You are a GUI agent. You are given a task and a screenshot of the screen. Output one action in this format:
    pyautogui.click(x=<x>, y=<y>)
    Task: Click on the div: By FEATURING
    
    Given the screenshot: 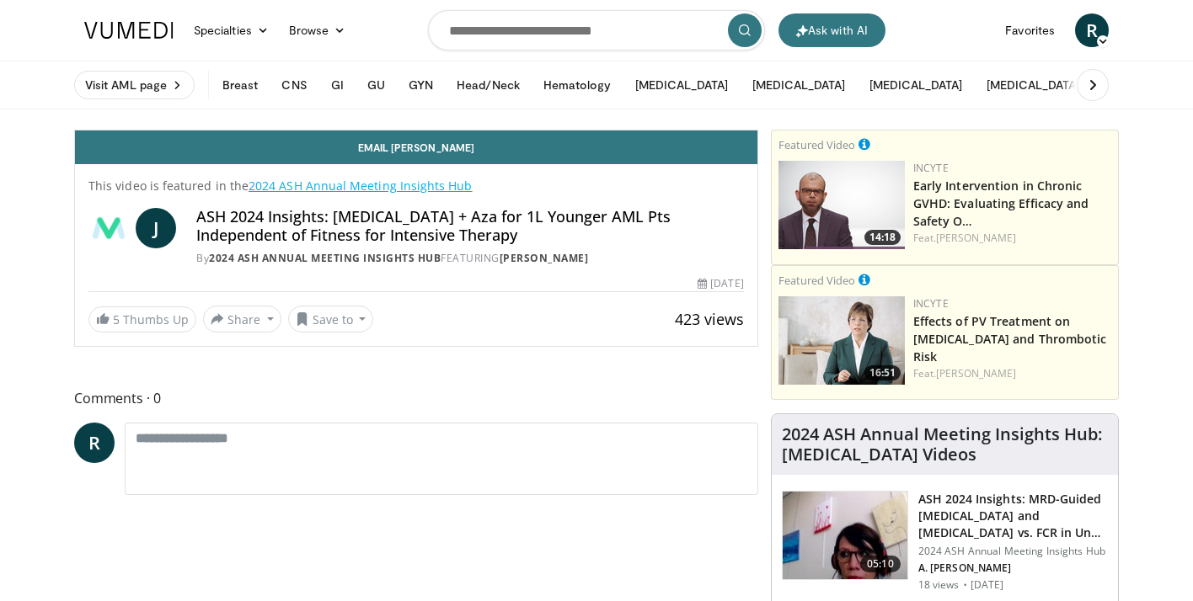 What is the action you would take?
    pyautogui.click(x=470, y=259)
    